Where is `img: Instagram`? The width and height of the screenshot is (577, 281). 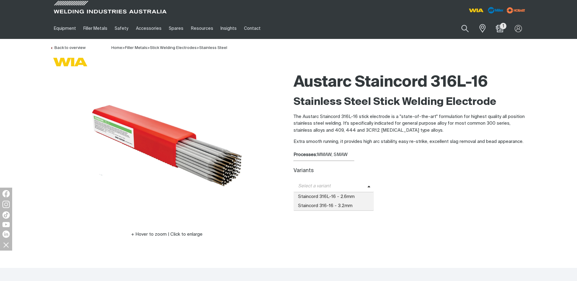 img: Instagram is located at coordinates (6, 204).